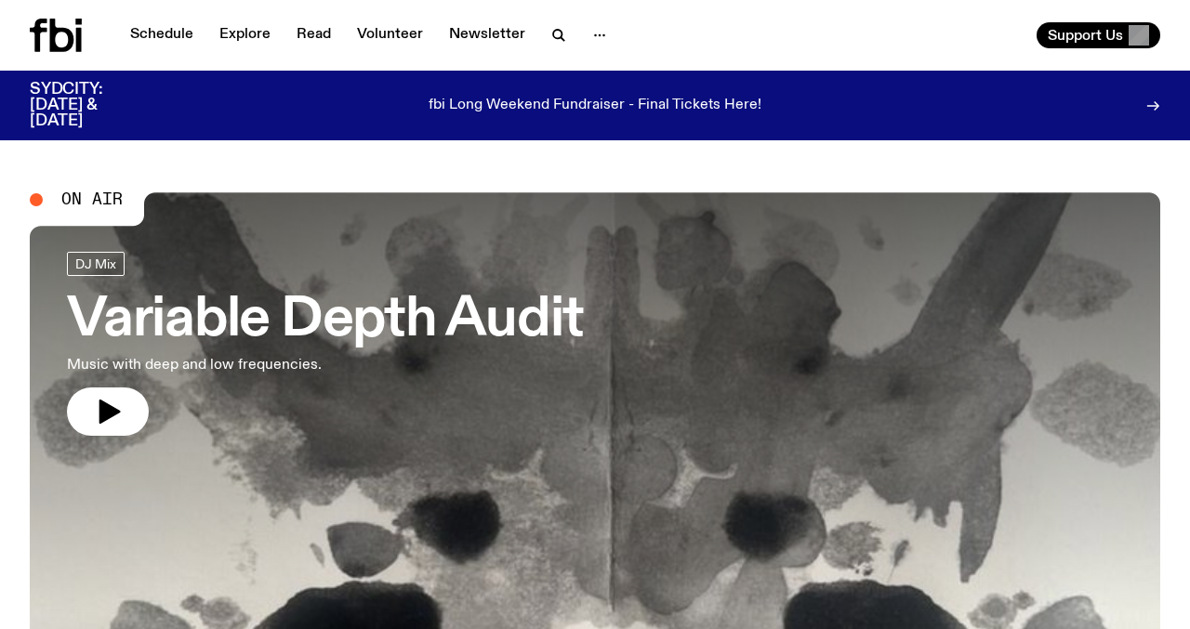  Describe the element at coordinates (305, 365) in the screenshot. I see `p: Music with deep and low frequencies.` at that location.